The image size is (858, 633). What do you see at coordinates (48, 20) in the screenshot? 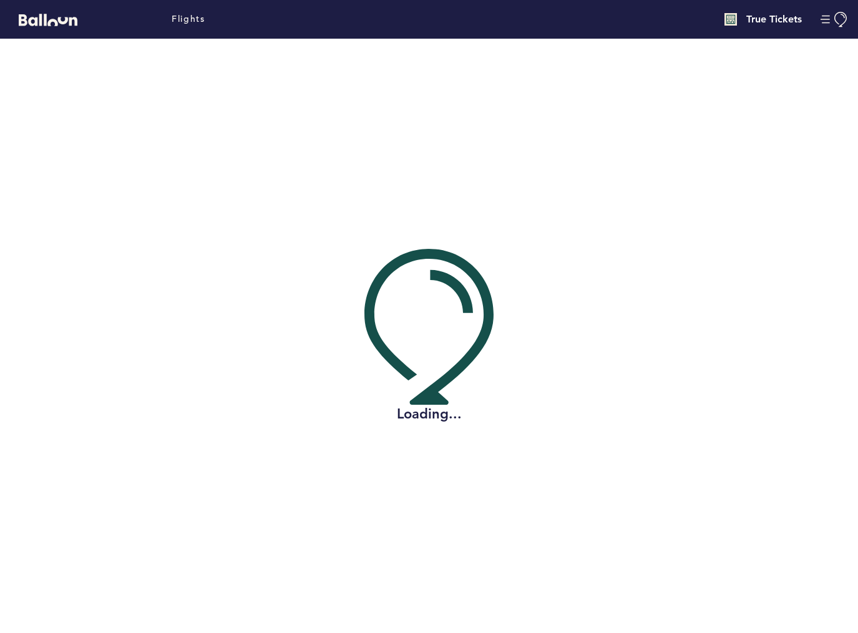
I see `svg: Balloon` at bounding box center [48, 20].